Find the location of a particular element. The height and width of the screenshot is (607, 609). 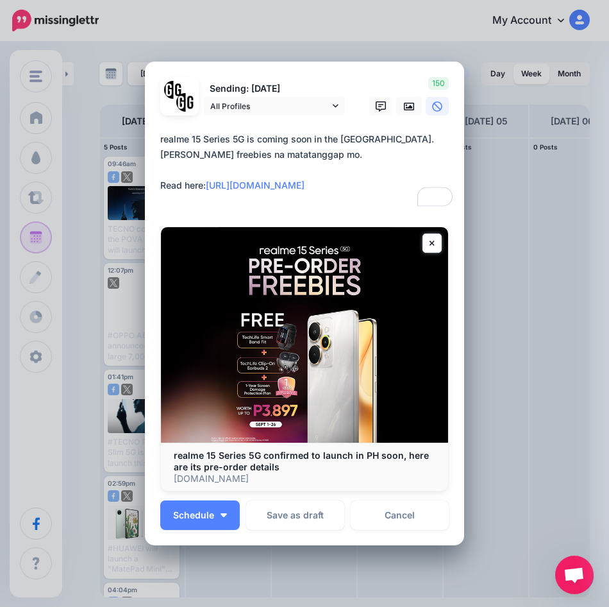

img: JT5sWCfR-79925.png is located at coordinates (185, 102).